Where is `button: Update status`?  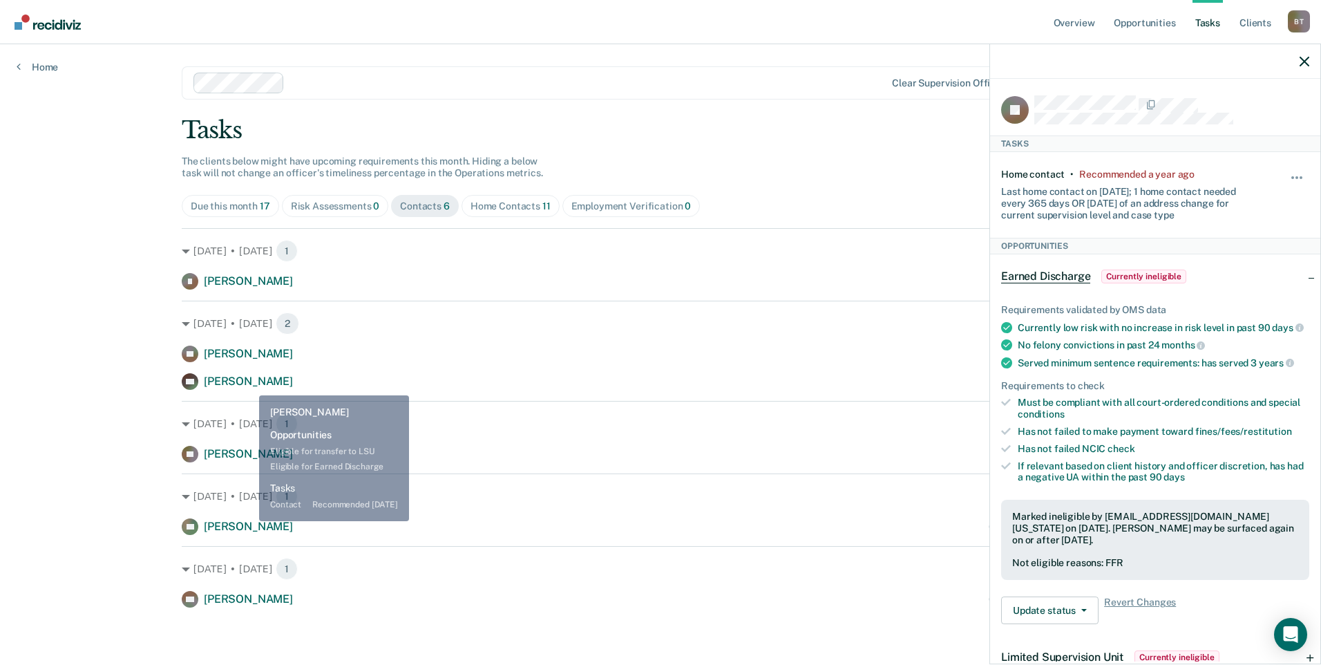
button: Update status is located at coordinates (1050, 610).